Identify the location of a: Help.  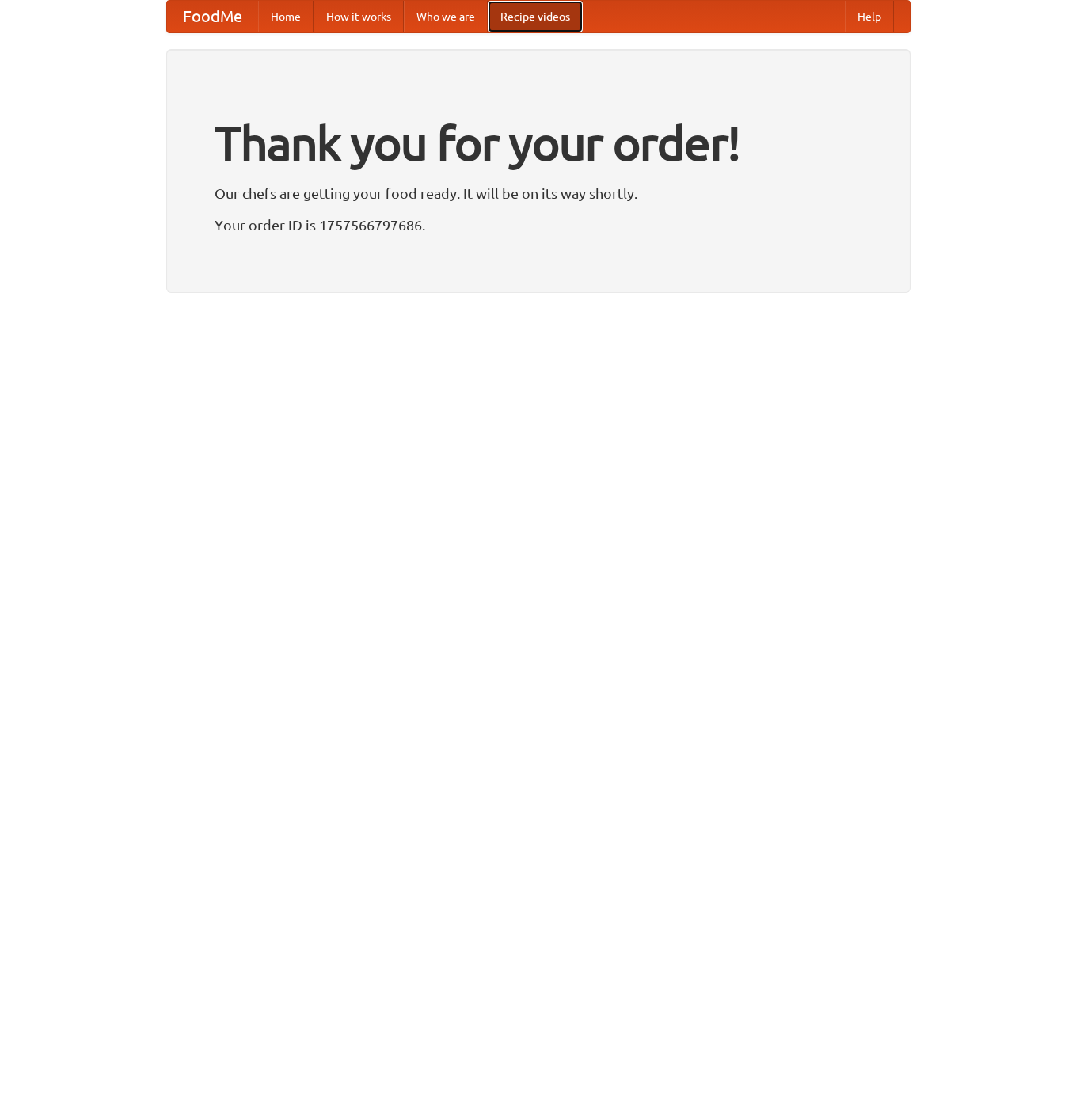
(869, 17).